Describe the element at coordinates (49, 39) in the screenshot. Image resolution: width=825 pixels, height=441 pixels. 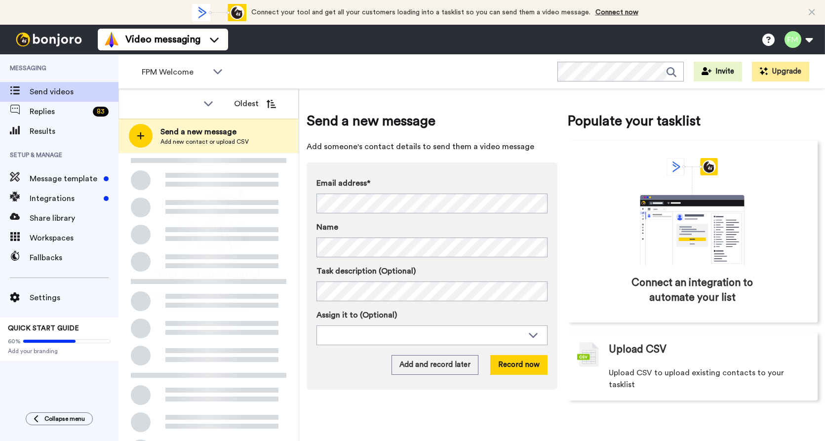
I see `img: bj-logo-header-white.svg` at that location.